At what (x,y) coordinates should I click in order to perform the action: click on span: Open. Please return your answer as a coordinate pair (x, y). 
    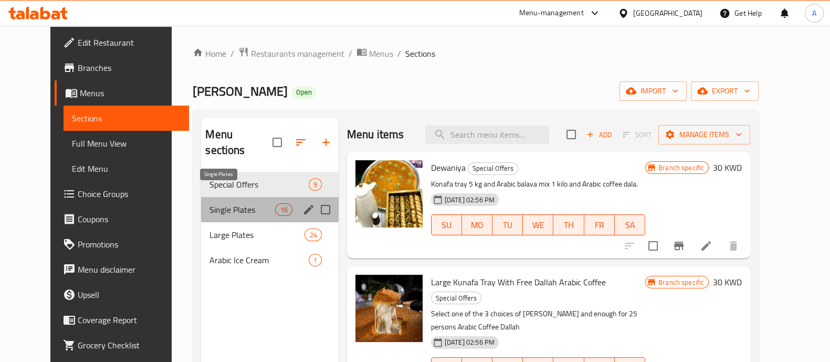
    Looking at the image, I should click on (304, 92).